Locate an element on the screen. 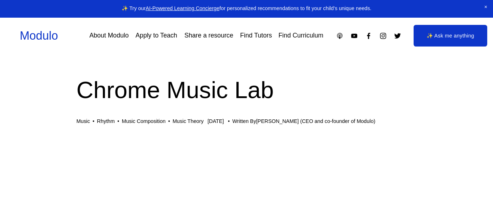  a: Music Theory is located at coordinates (188, 121).